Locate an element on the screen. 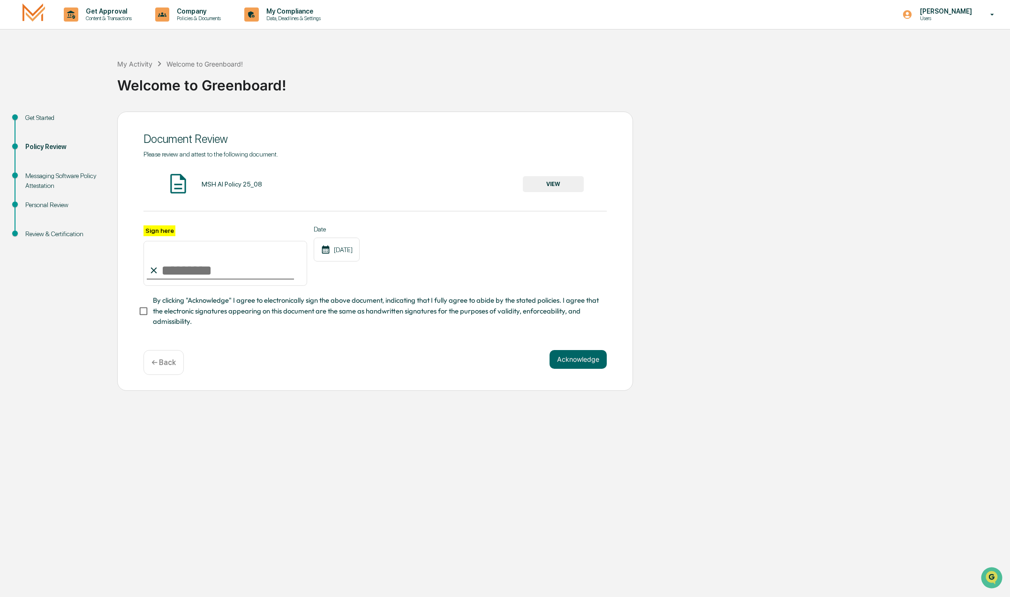 The image size is (1010, 597). p: ← Back is located at coordinates (164, 362).